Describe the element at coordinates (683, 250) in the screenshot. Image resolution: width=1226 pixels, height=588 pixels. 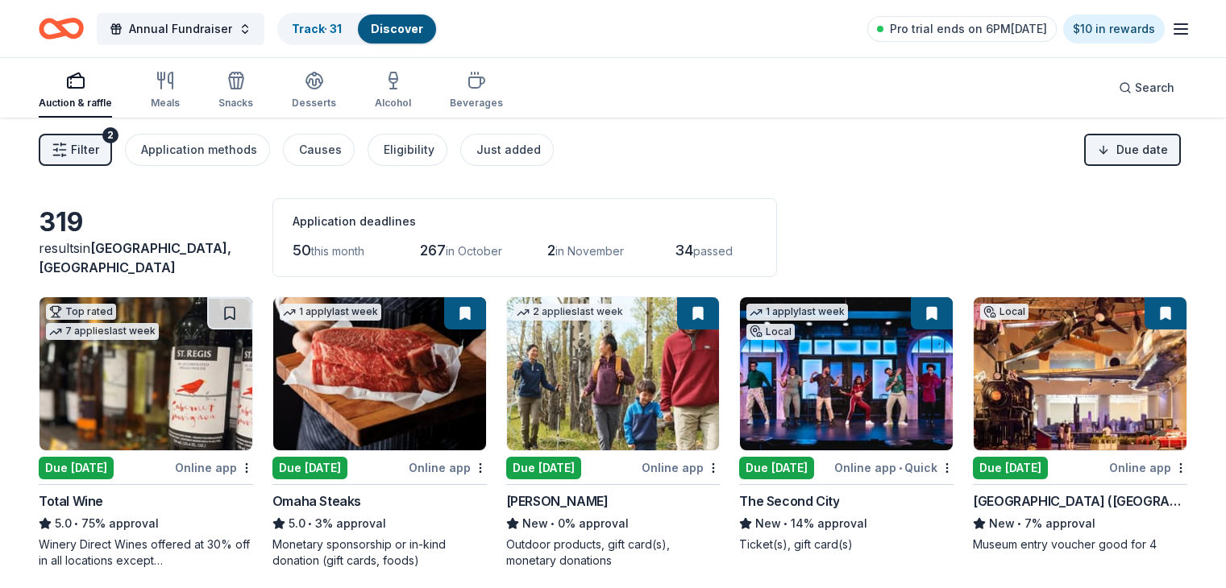
I see `span: 34` at that location.